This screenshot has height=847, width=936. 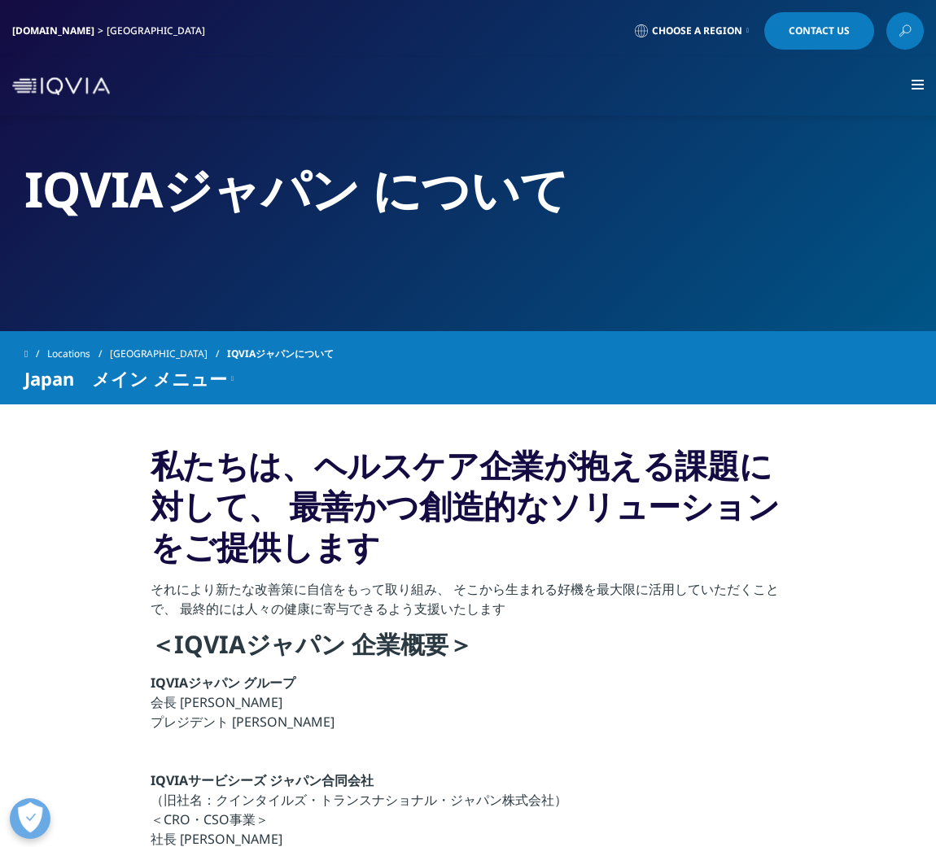 What do you see at coordinates (30, 819) in the screenshot?
I see `button: 優先設定センターを開く` at bounding box center [30, 819].